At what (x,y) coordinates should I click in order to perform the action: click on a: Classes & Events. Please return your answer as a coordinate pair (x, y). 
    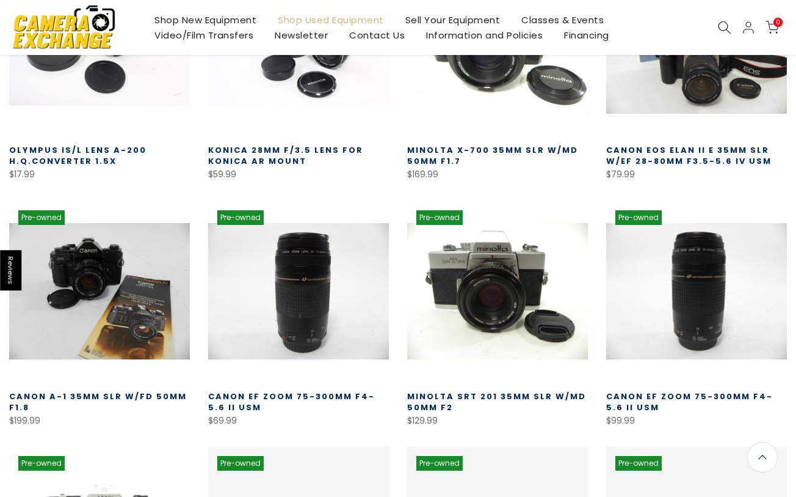
    Looking at the image, I should click on (563, 20).